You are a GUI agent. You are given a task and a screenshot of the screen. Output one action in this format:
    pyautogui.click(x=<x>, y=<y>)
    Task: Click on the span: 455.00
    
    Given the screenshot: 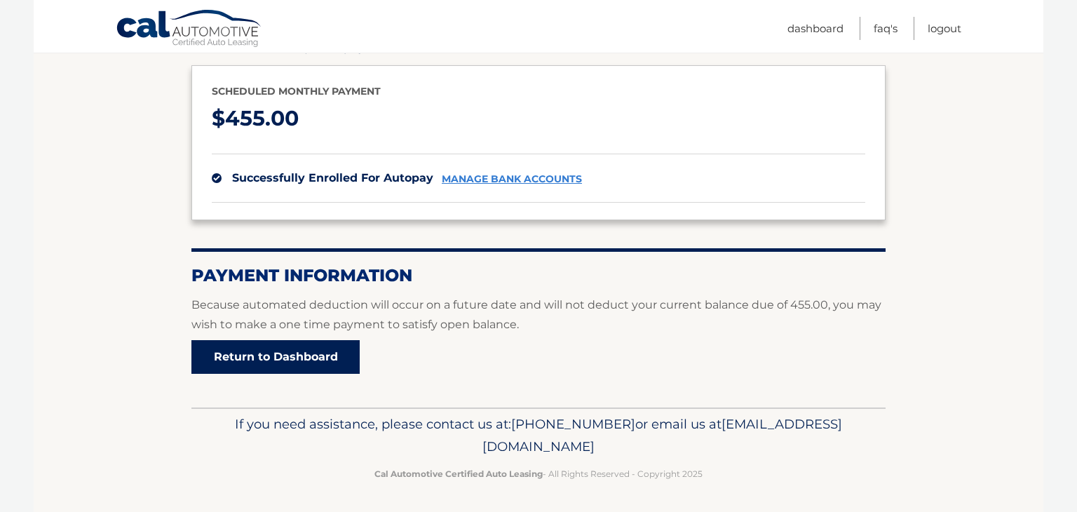 What is the action you would take?
    pyautogui.click(x=261, y=118)
    